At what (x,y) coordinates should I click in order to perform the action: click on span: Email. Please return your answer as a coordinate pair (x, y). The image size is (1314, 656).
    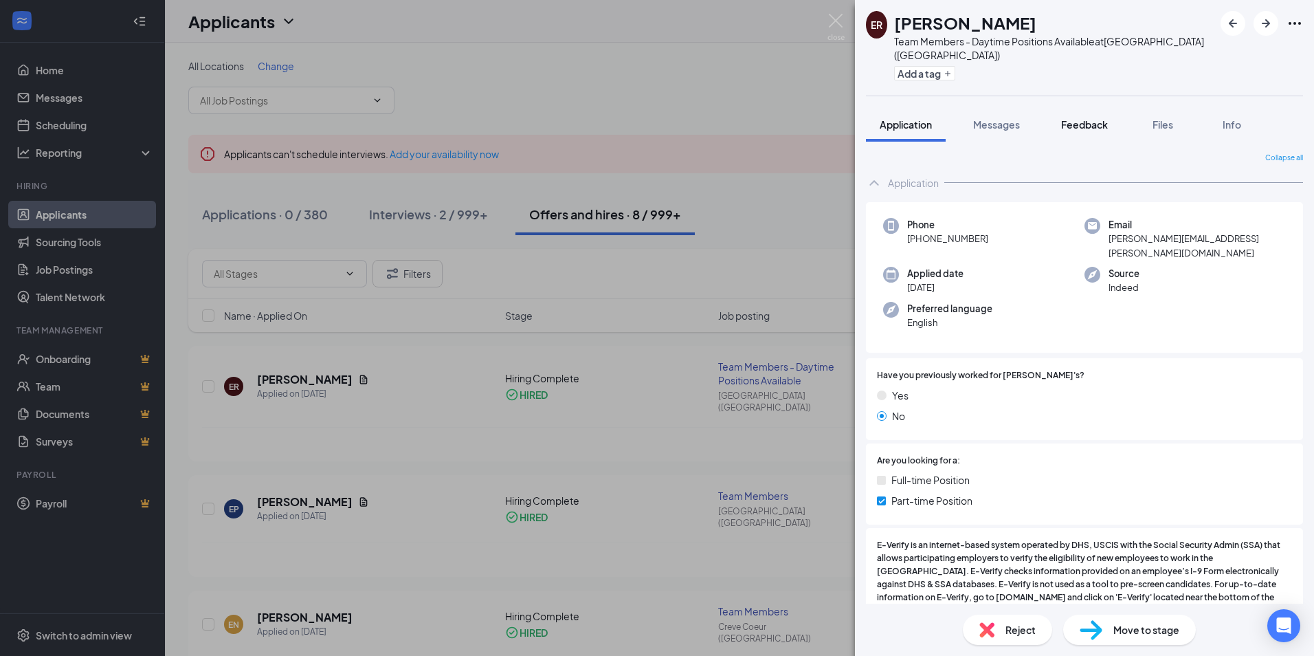
    Looking at the image, I should click on (1197, 225).